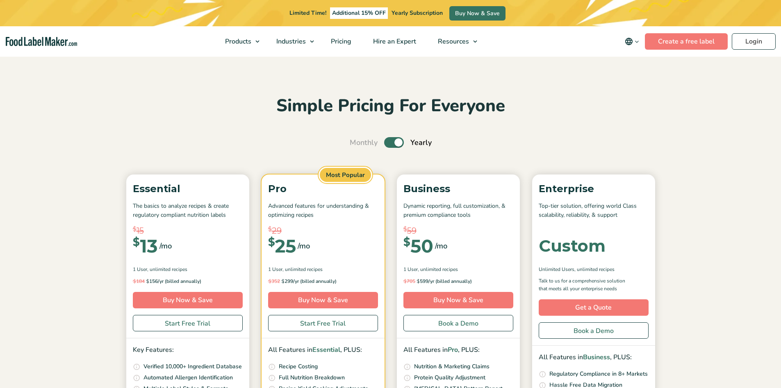 Image resolution: width=781 pixels, height=388 pixels. Describe the element at coordinates (323, 281) in the screenshot. I see `p: 299/yr (billed annually)` at that location.